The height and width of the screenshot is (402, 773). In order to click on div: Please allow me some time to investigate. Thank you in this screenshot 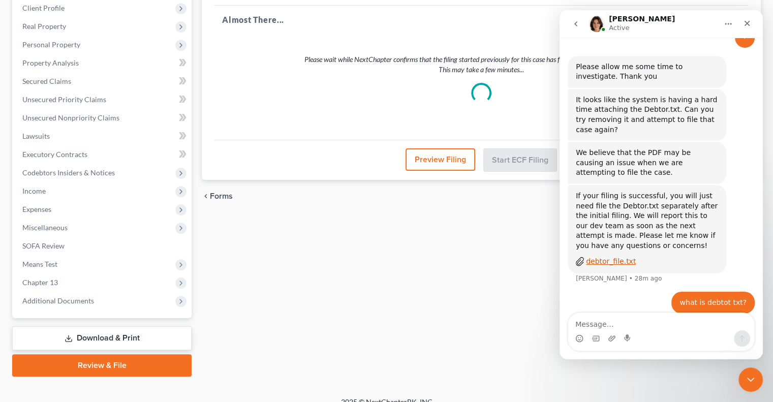, I will do `click(87, 61)`.